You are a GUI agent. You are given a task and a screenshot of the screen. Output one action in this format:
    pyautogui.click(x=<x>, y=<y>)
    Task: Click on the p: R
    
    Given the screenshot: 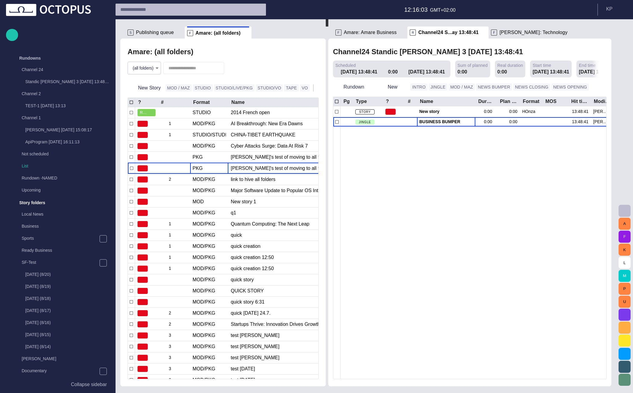 What is the action you would take?
    pyautogui.click(x=413, y=32)
    